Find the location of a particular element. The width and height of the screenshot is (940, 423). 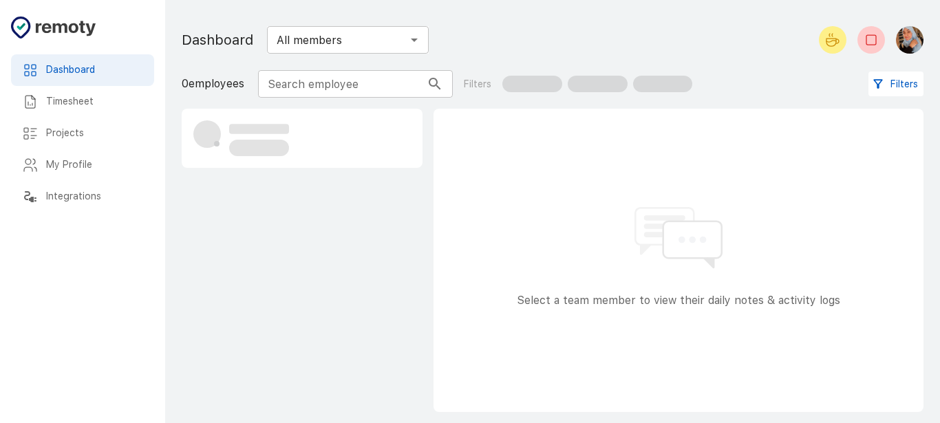

button: Open is located at coordinates (414, 40).